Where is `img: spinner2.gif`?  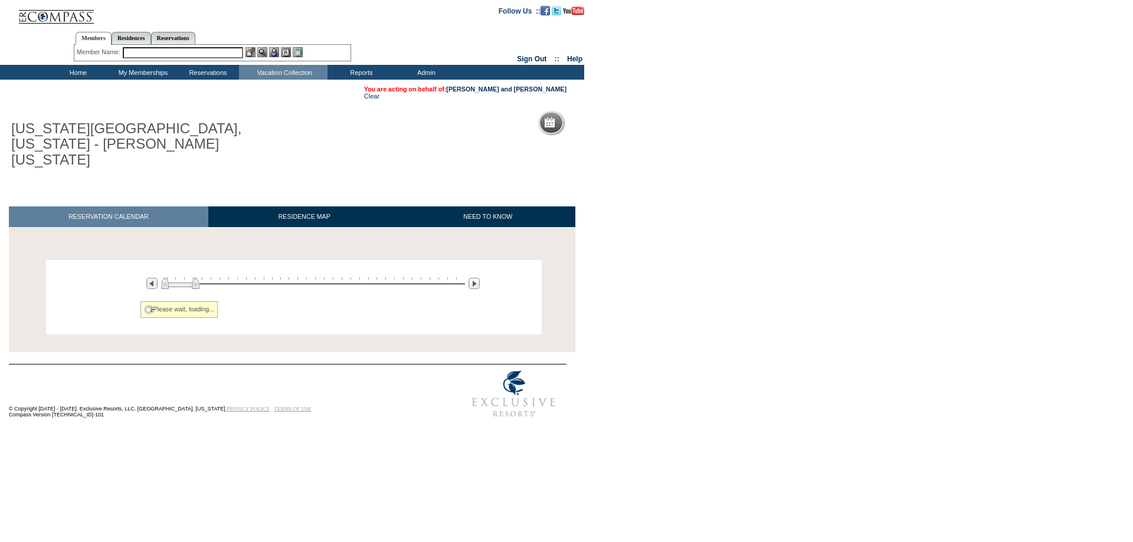
img: spinner2.gif is located at coordinates (149, 310).